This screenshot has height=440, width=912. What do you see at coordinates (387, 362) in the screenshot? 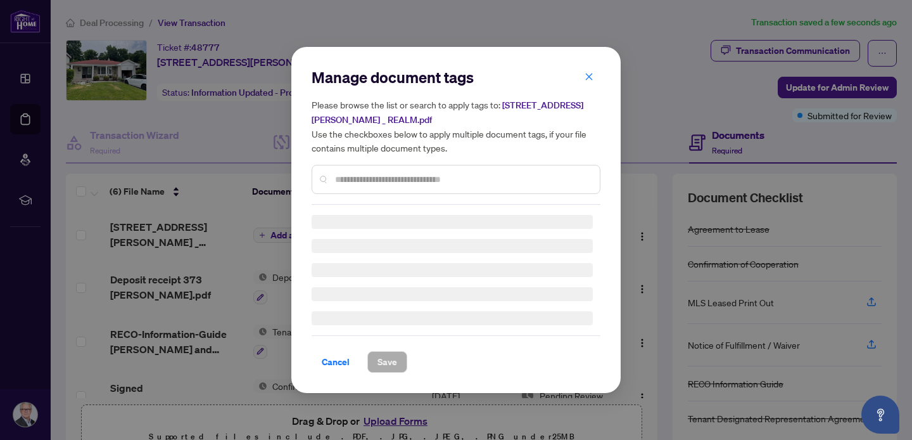
I see `button: Save` at bounding box center [387, 362].